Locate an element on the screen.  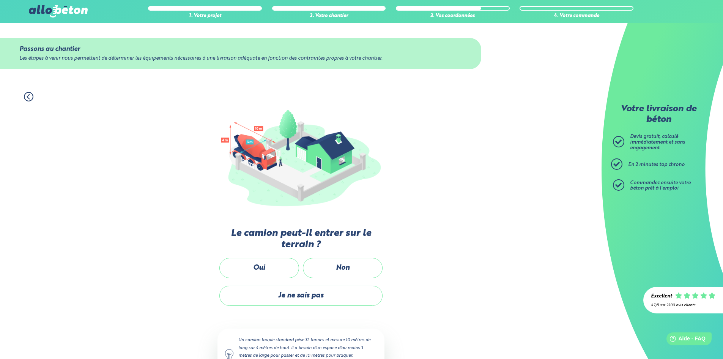
span: En 2 minutes top chrono is located at coordinates (656, 164).